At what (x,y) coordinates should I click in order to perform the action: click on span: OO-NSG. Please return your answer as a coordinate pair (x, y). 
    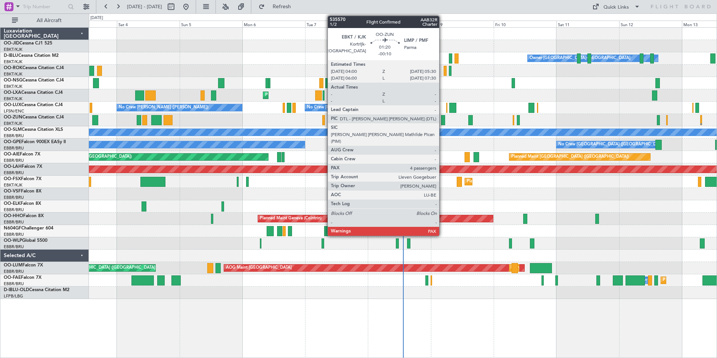
    Looking at the image, I should click on (13, 80).